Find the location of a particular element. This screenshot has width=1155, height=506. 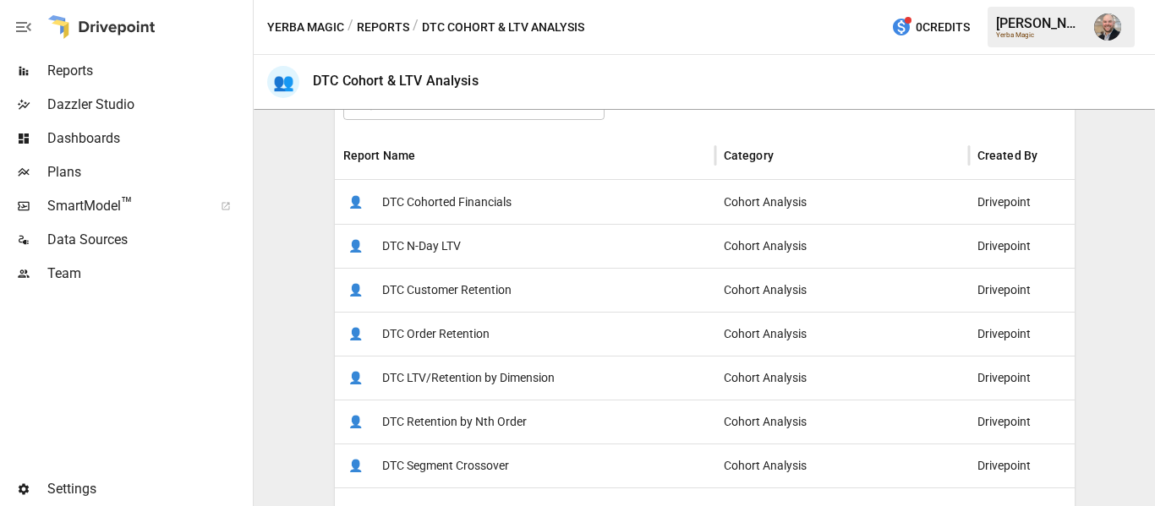

span: DTC LTV/Retention by Dimension is located at coordinates (468, 378).